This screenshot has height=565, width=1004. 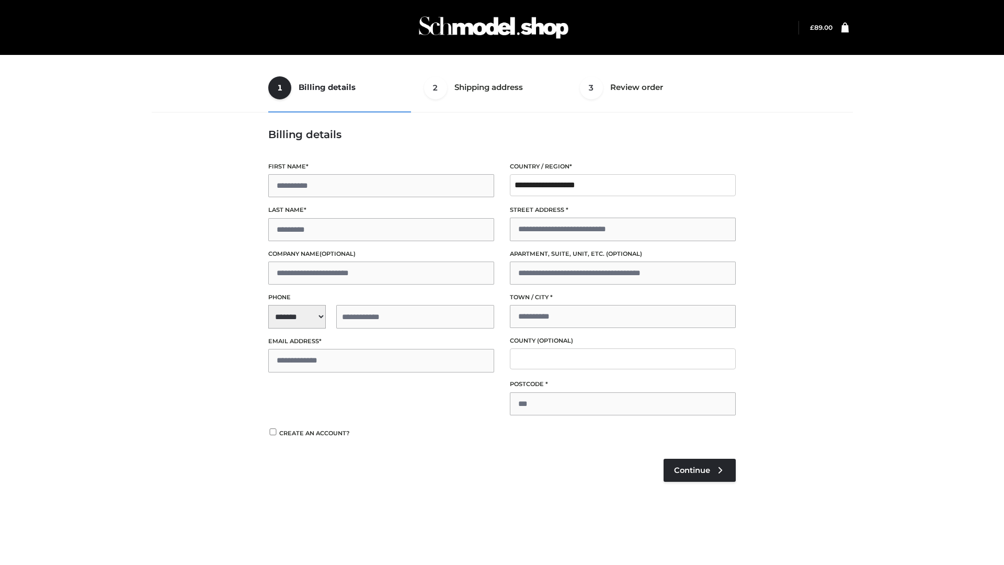 I want to click on label: Town / City, so click(x=623, y=297).